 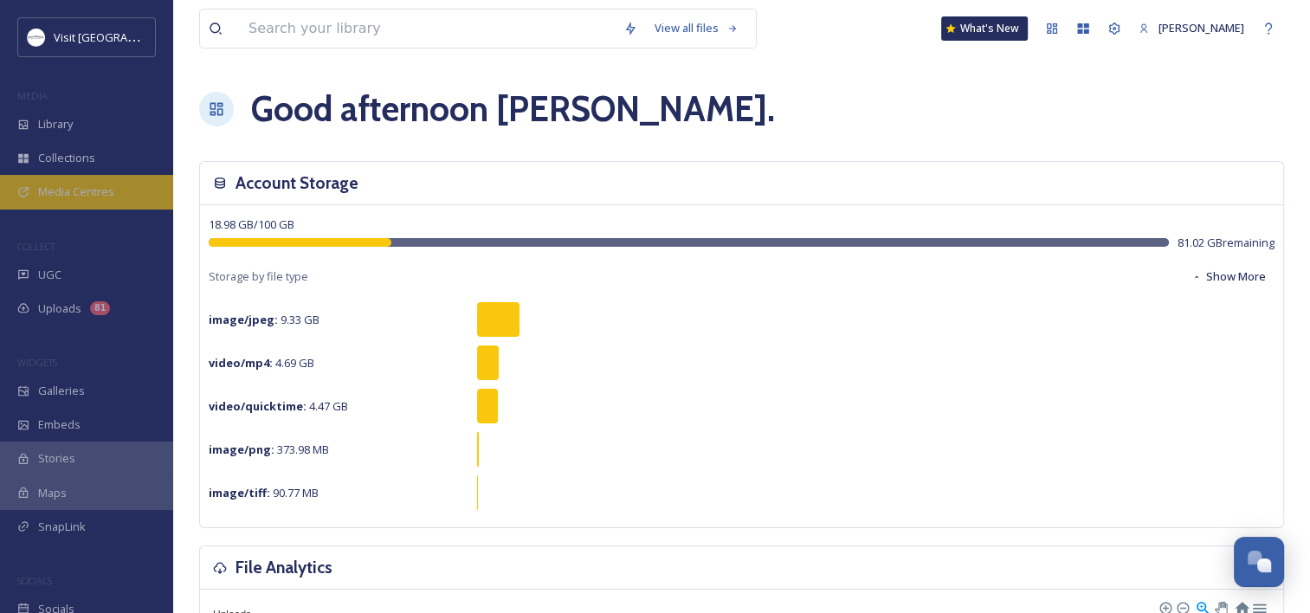 What do you see at coordinates (35, 246) in the screenshot?
I see `span: COLLECT` at bounding box center [35, 246].